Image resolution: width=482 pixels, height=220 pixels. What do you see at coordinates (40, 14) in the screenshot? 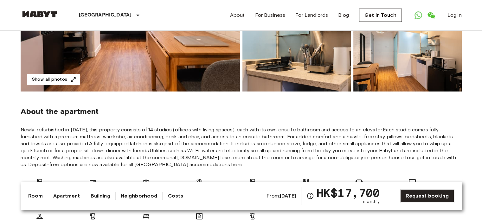
I see `img: Habyt` at bounding box center [40, 14].